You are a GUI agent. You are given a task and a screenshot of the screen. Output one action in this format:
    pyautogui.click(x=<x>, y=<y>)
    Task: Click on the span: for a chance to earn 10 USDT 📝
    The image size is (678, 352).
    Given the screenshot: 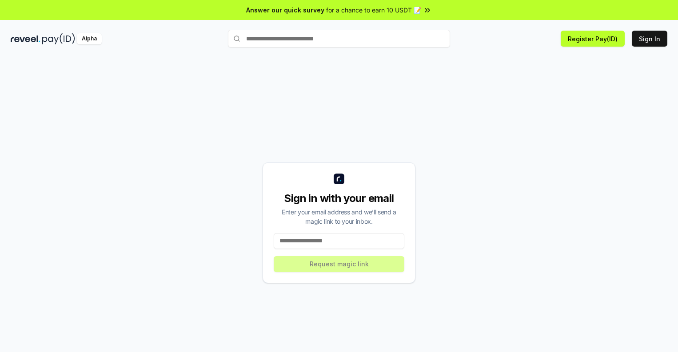 What is the action you would take?
    pyautogui.click(x=374, y=10)
    